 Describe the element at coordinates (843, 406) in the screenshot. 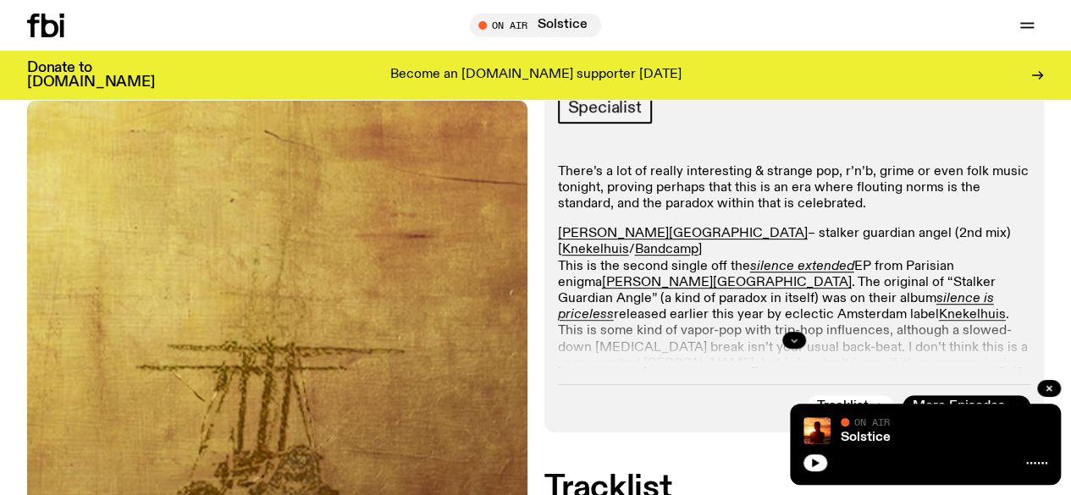

I see `span: Tracklist` at that location.